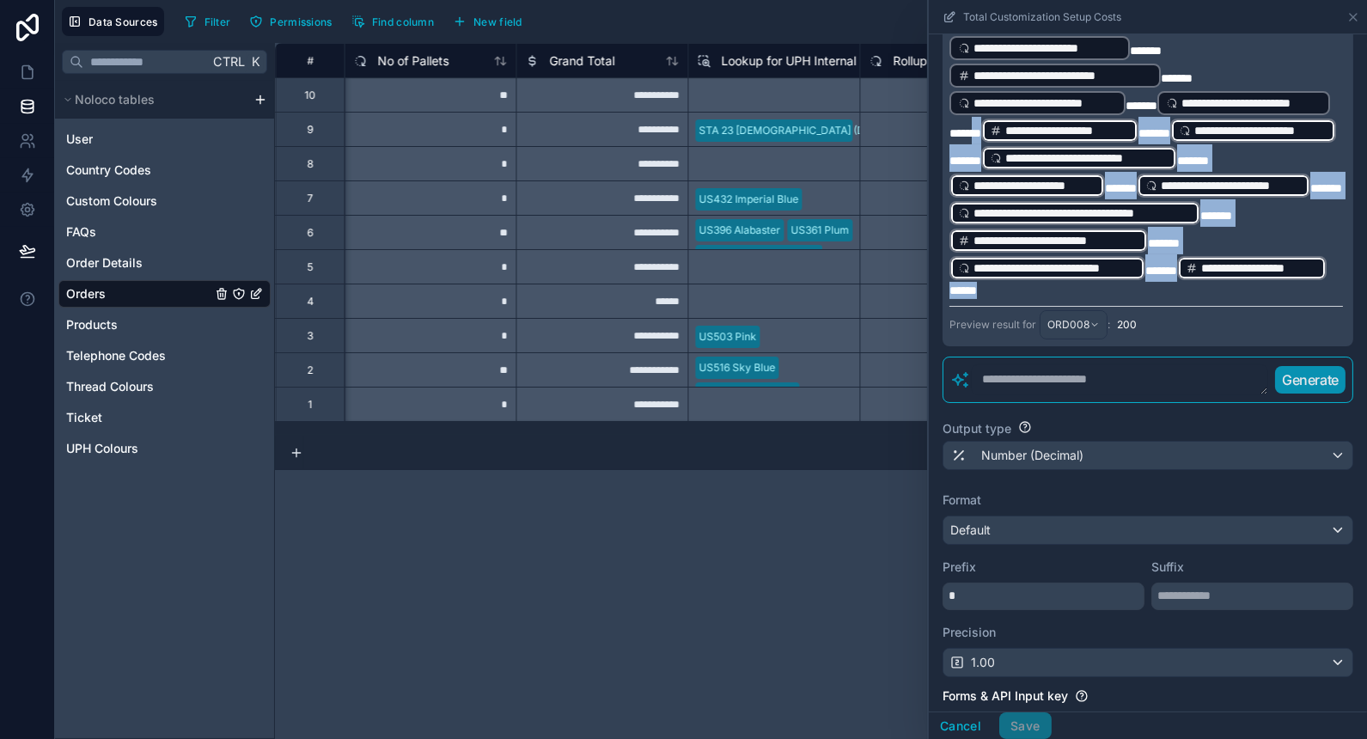  What do you see at coordinates (983, 663) in the screenshot?
I see `span: 1.00` at bounding box center [983, 663].